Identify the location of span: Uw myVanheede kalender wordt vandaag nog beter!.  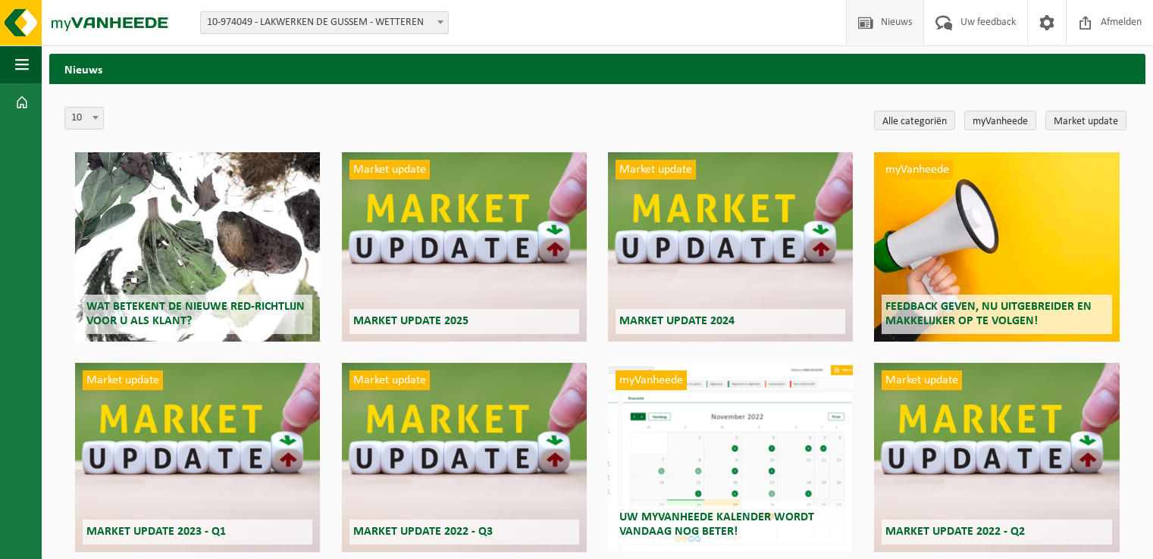
(716, 525).